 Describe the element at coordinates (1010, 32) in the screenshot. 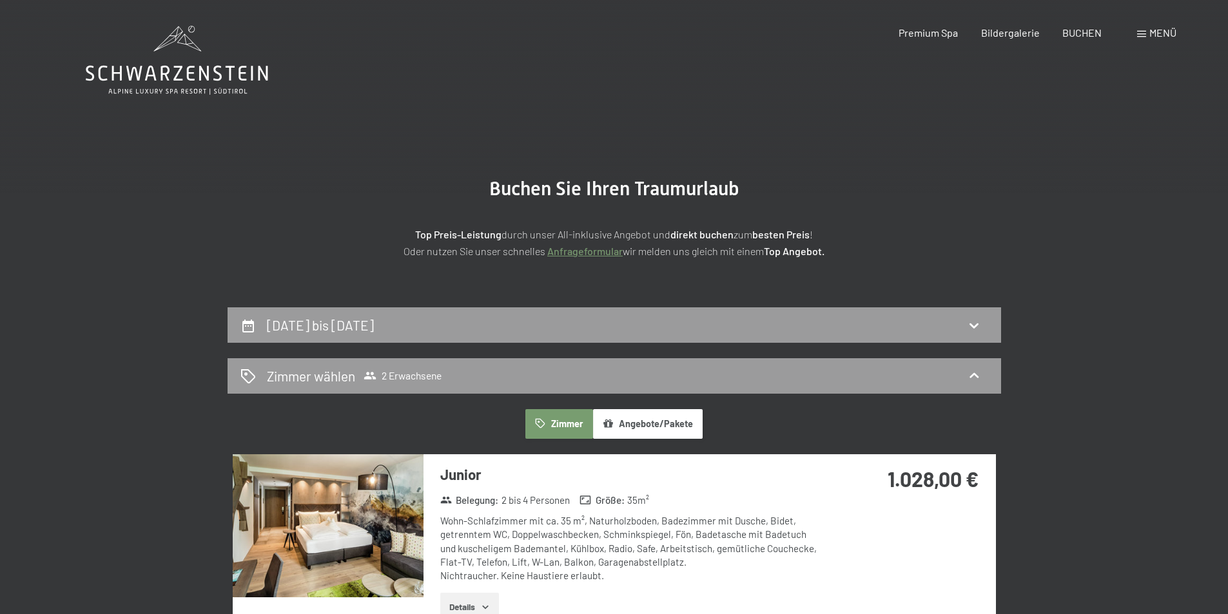

I see `span: Bildergalerie` at that location.